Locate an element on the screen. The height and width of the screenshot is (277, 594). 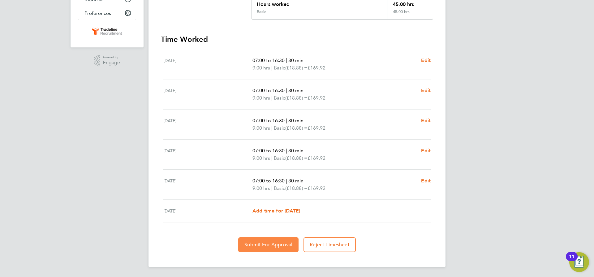
button: Reject Timesheet is located at coordinates (330, 244).